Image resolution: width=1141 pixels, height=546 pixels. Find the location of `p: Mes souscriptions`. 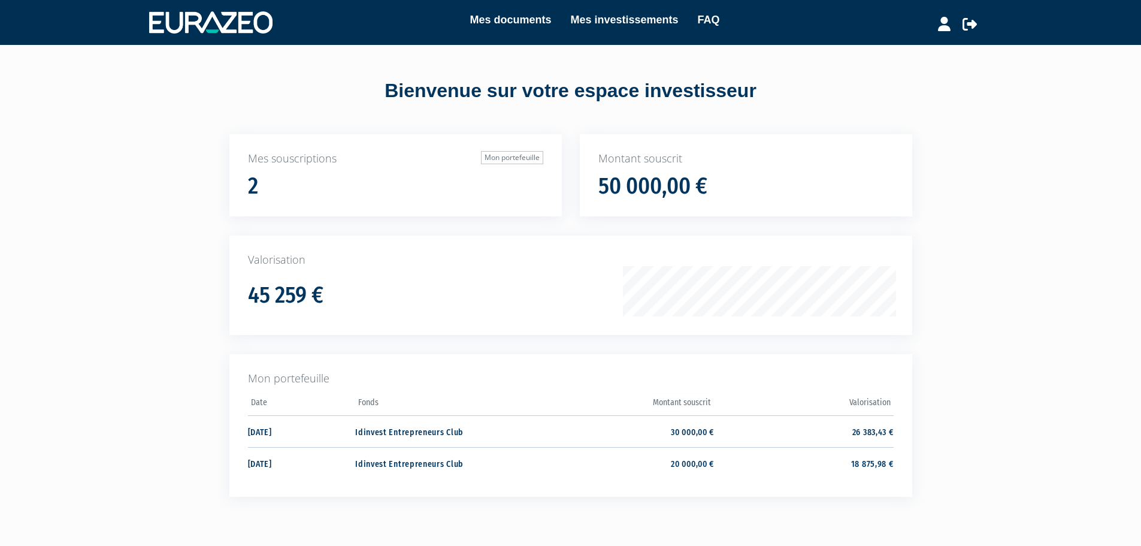

p: Mes souscriptions is located at coordinates (395, 159).